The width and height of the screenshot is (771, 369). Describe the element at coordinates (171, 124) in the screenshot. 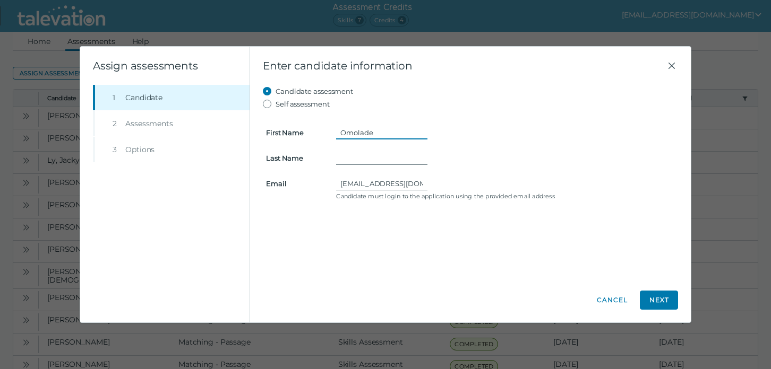

I see `nav: Wizard steps` at that location.